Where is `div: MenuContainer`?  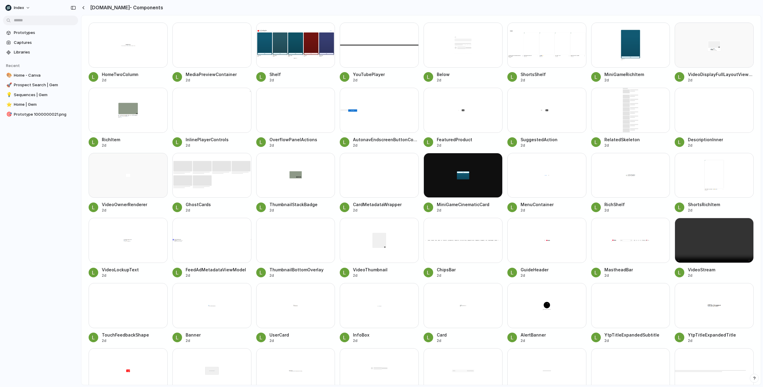
div: MenuContainer is located at coordinates (537, 204).